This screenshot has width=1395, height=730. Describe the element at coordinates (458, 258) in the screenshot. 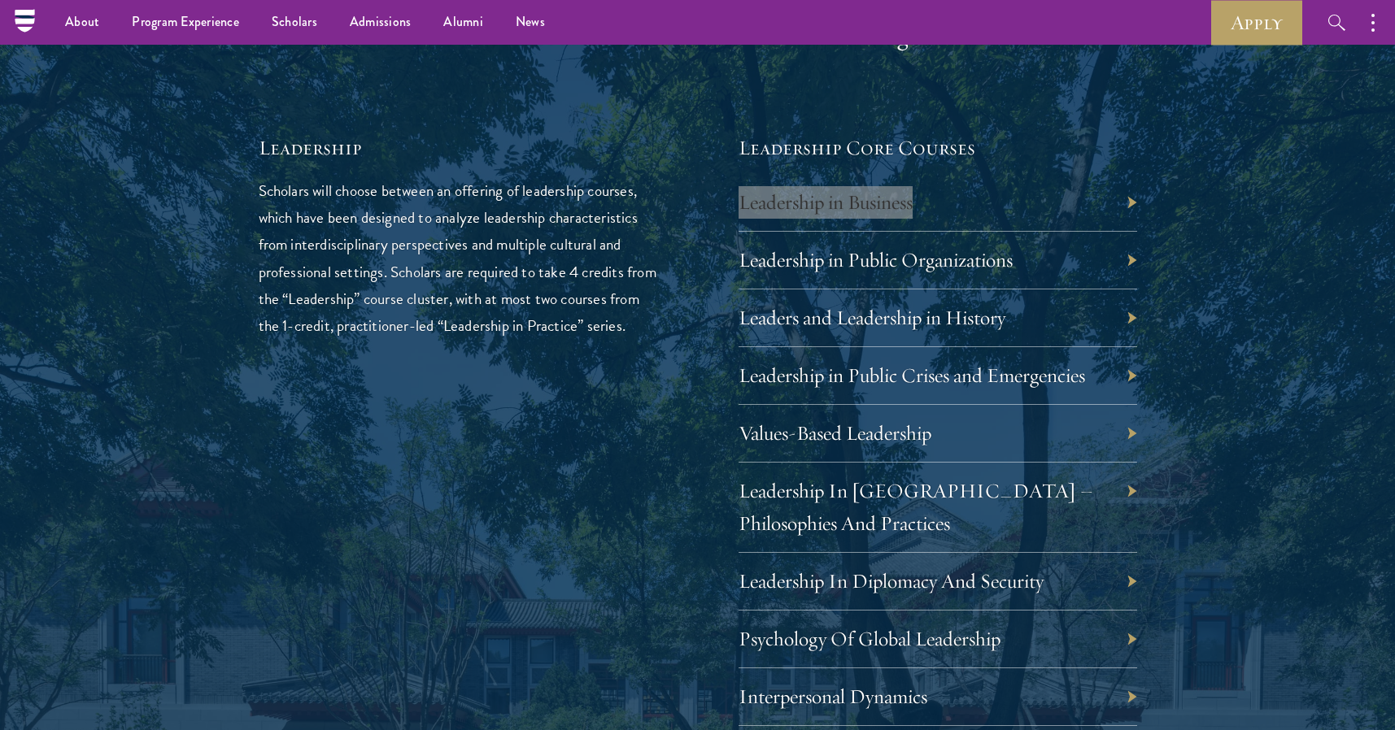

I see `p: Scholars will choose between an offering of leadership courses, which have been designed to analy...` at that location.